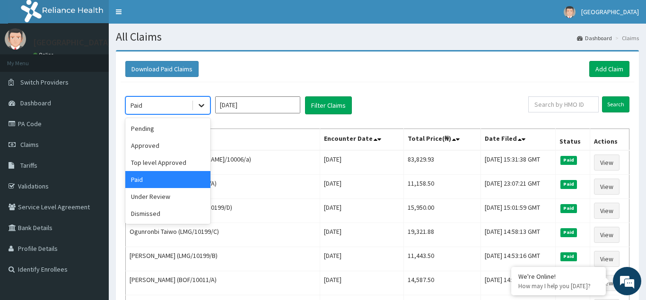  I want to click on th: Date Filed, so click(519, 140).